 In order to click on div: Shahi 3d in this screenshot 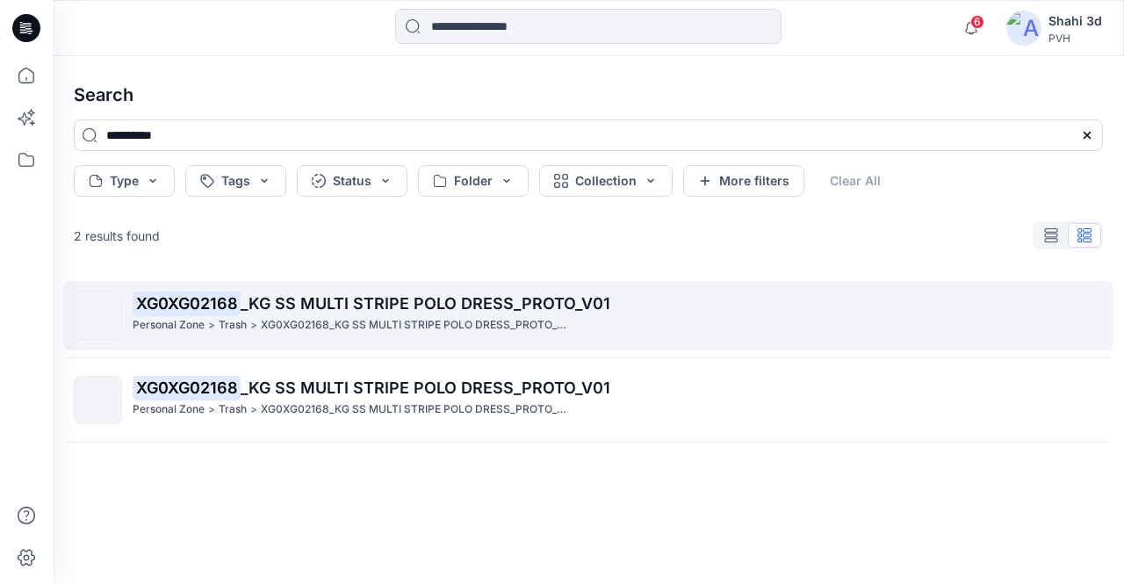, I will do `click(1075, 21)`.